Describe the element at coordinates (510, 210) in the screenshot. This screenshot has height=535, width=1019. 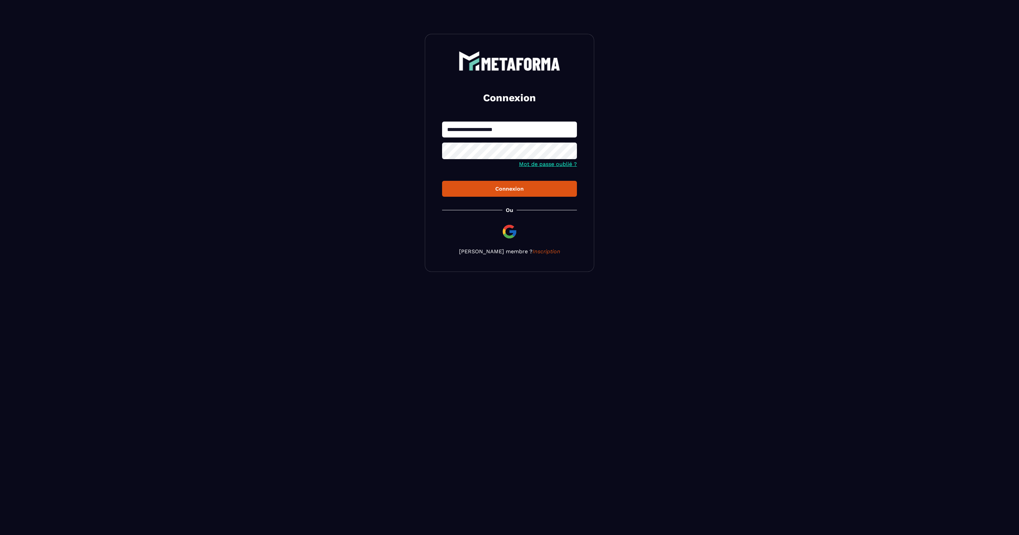
I see `p: Ou` at that location.